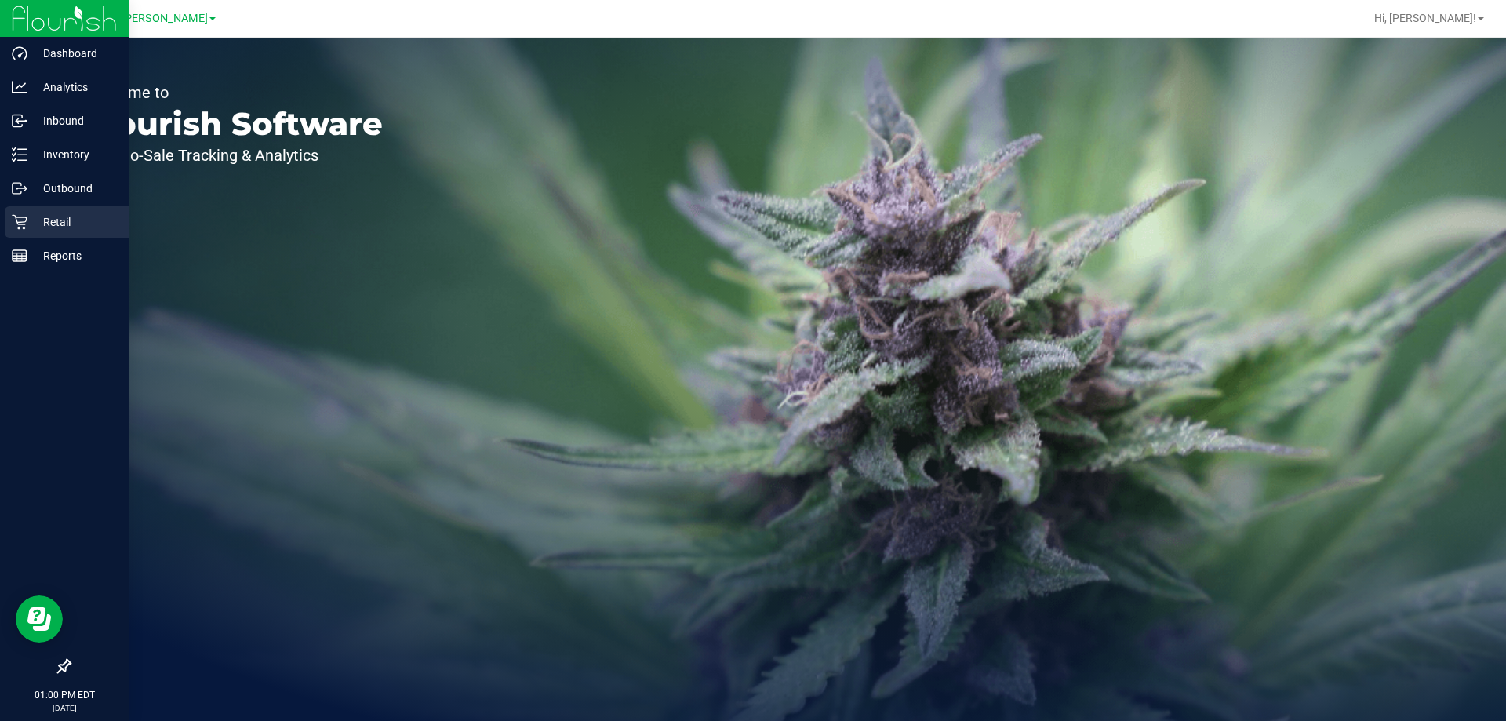 This screenshot has height=721, width=1506. What do you see at coordinates (20, 155) in the screenshot?
I see `inline-svg: Inventory` at bounding box center [20, 155].